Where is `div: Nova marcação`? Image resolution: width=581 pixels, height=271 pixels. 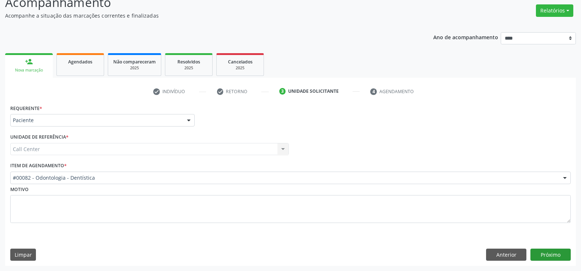
div: Nova marcação is located at coordinates (29, 70).